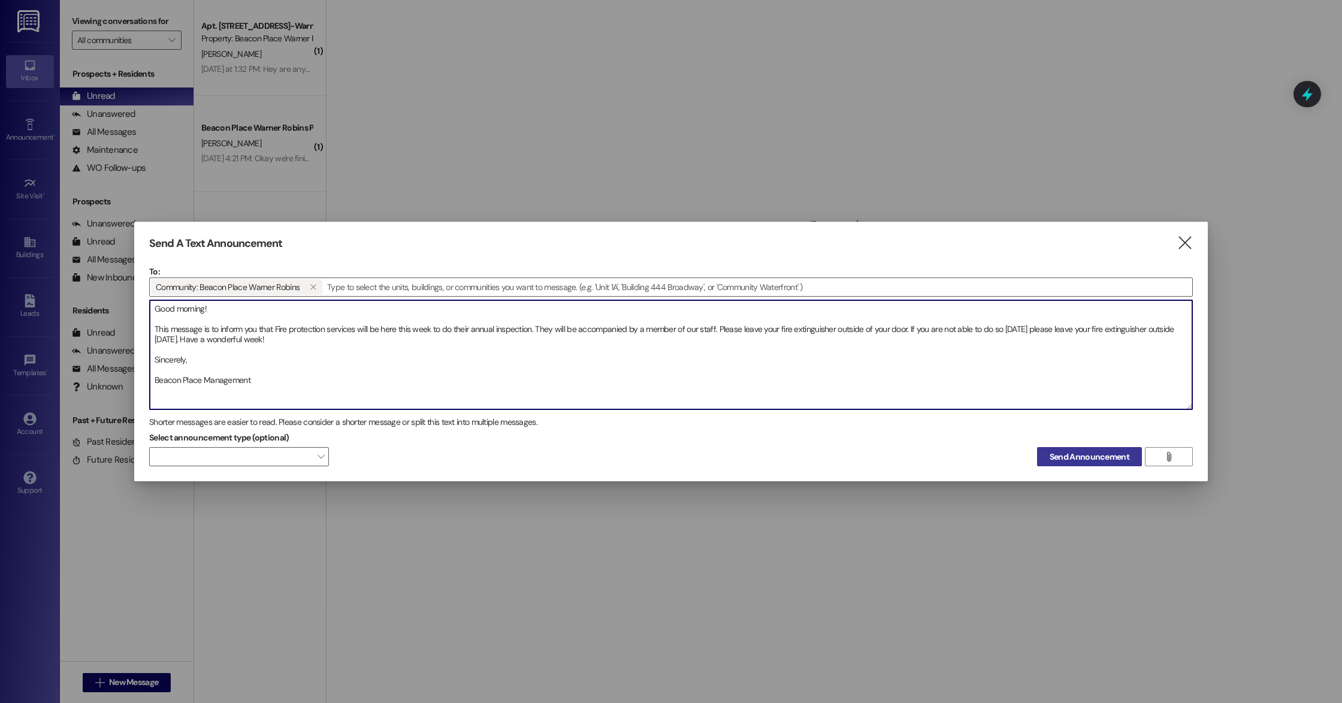 Image resolution: width=1342 pixels, height=703 pixels. Describe the element at coordinates (1089, 456) in the screenshot. I see `span: Send Announcement` at that location.